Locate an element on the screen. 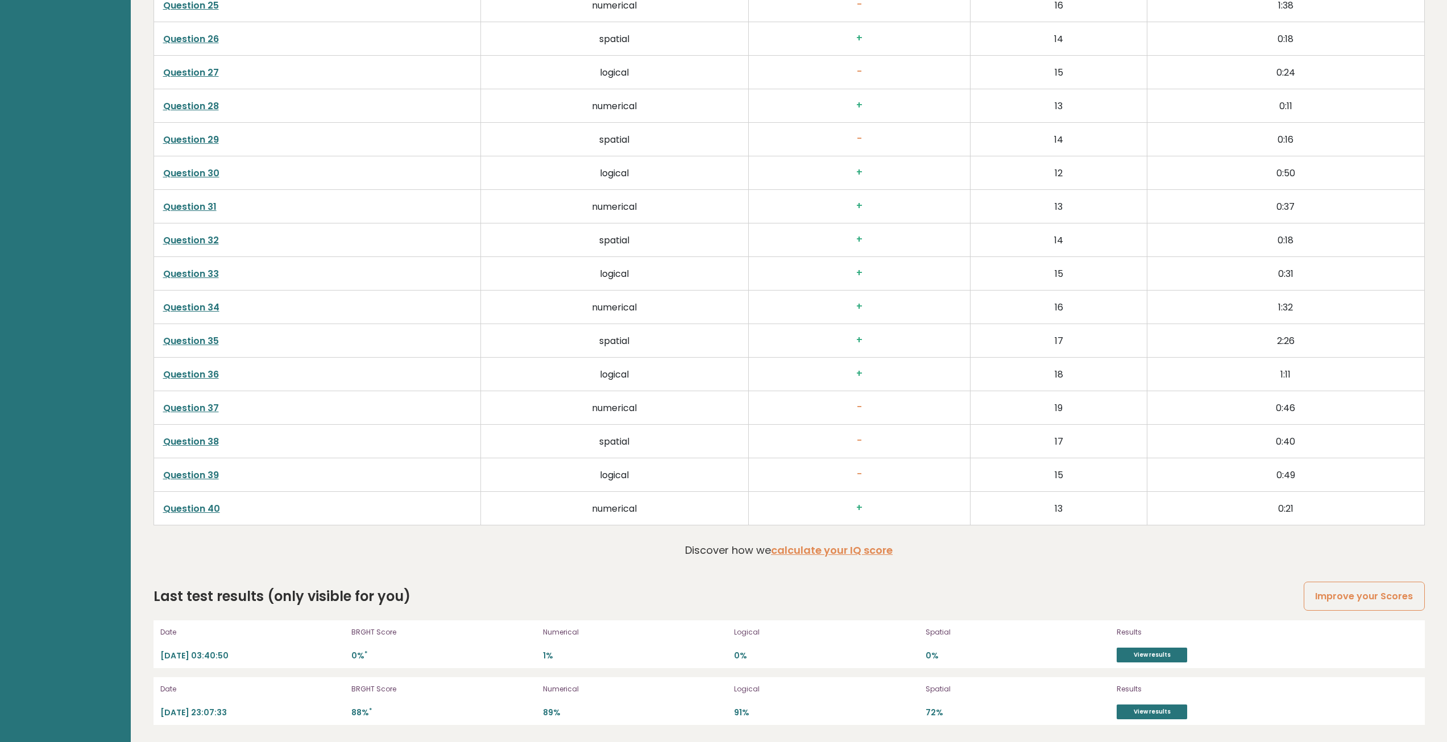 The height and width of the screenshot is (742, 1447). p: Results is located at coordinates (1176, 689).